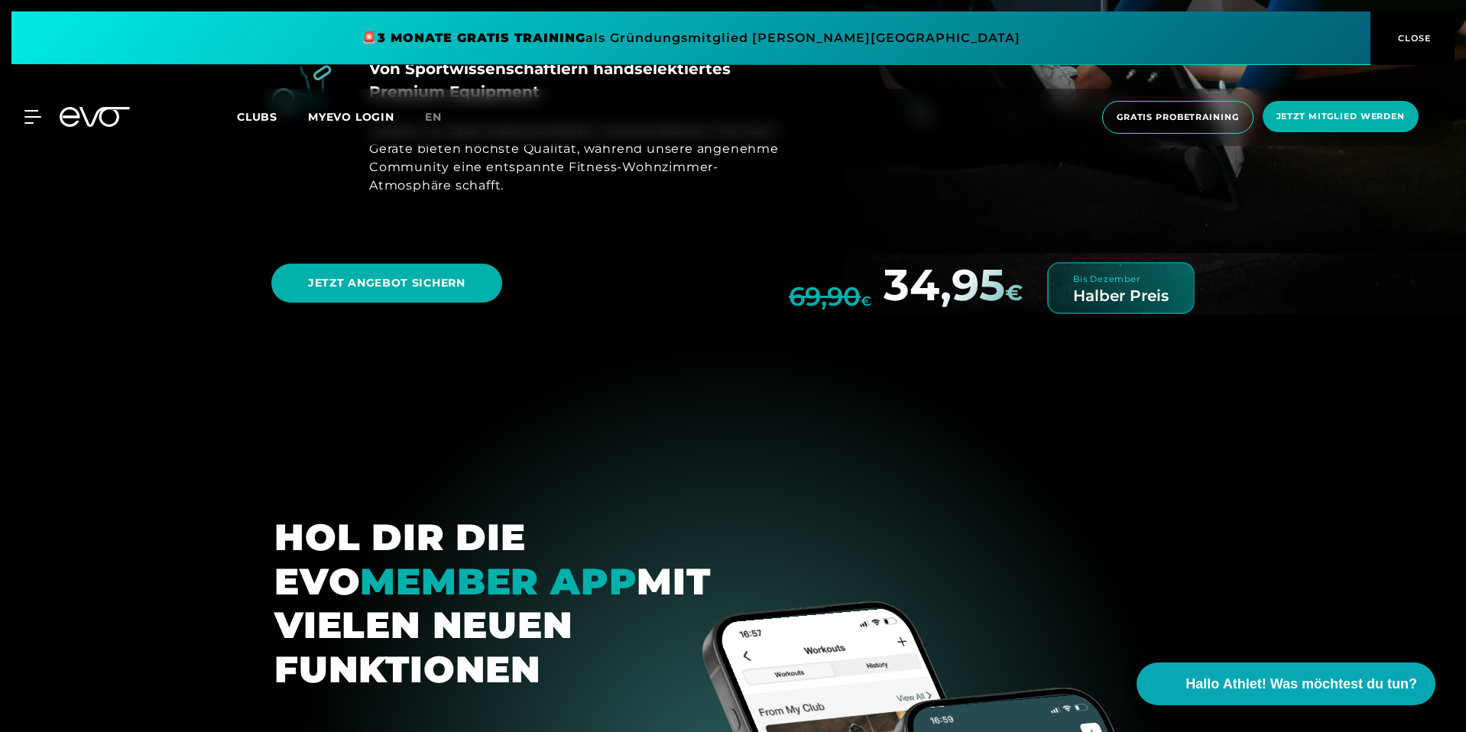 The width and height of the screenshot is (1466, 732). I want to click on s: 69,90, so click(825, 297).